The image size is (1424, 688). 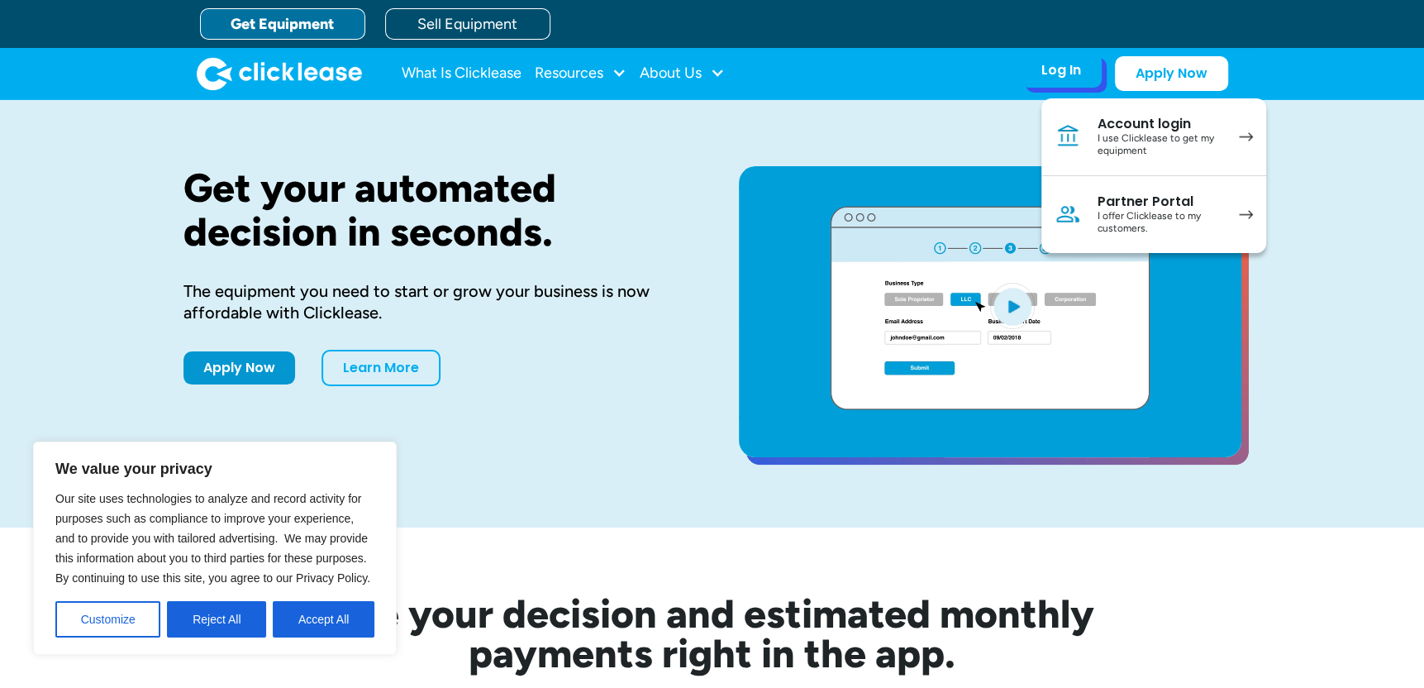 What do you see at coordinates (682, 74) in the screenshot?
I see `div: About Us` at bounding box center [682, 74].